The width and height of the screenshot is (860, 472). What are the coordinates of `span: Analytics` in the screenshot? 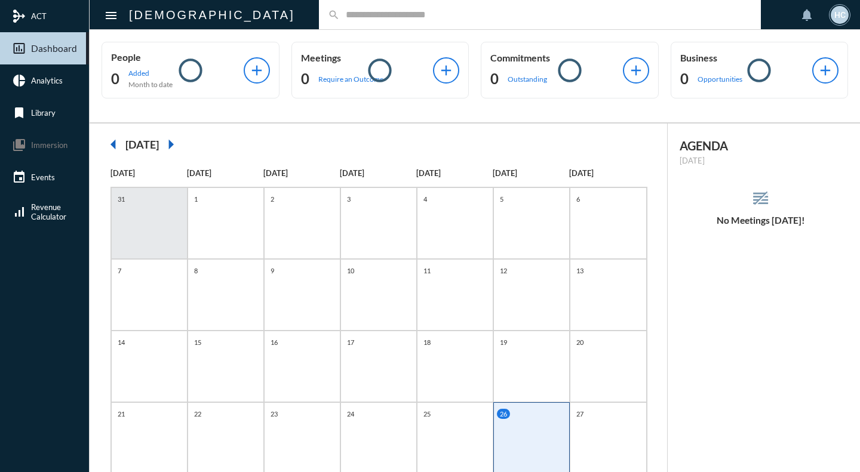 It's located at (47, 81).